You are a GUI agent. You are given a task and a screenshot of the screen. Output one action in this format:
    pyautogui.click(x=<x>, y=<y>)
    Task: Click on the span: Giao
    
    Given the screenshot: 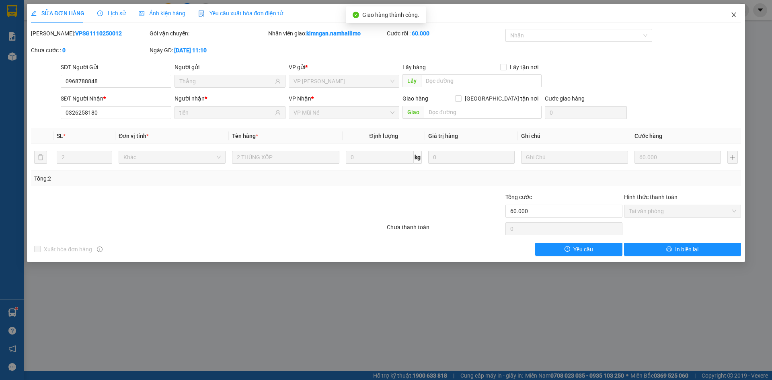 What is the action you would take?
    pyautogui.click(x=413, y=112)
    